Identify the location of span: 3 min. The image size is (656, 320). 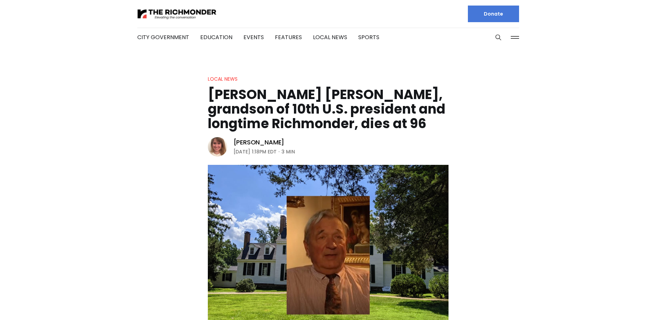
(288, 151).